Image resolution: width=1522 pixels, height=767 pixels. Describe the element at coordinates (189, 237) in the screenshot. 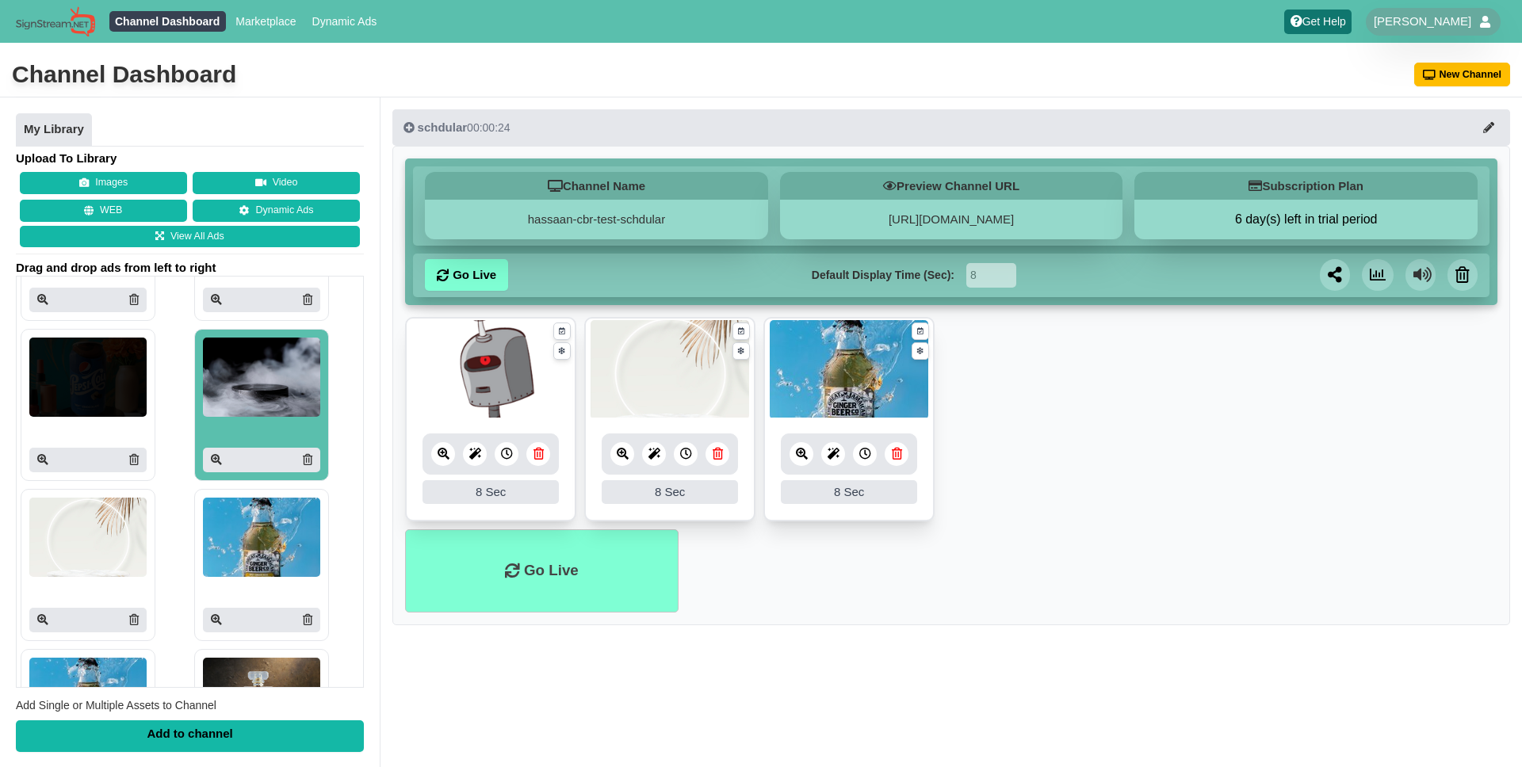

I see `a: View All Ads` at that location.